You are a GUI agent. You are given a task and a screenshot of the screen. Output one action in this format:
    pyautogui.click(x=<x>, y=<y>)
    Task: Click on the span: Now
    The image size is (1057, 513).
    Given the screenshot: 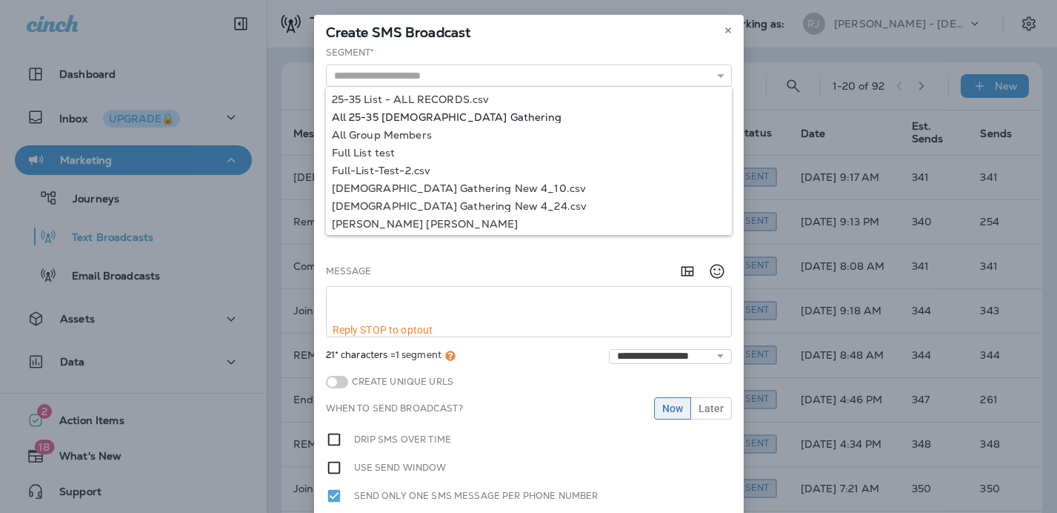 What is the action you would take?
    pyautogui.click(x=673, y=408)
    